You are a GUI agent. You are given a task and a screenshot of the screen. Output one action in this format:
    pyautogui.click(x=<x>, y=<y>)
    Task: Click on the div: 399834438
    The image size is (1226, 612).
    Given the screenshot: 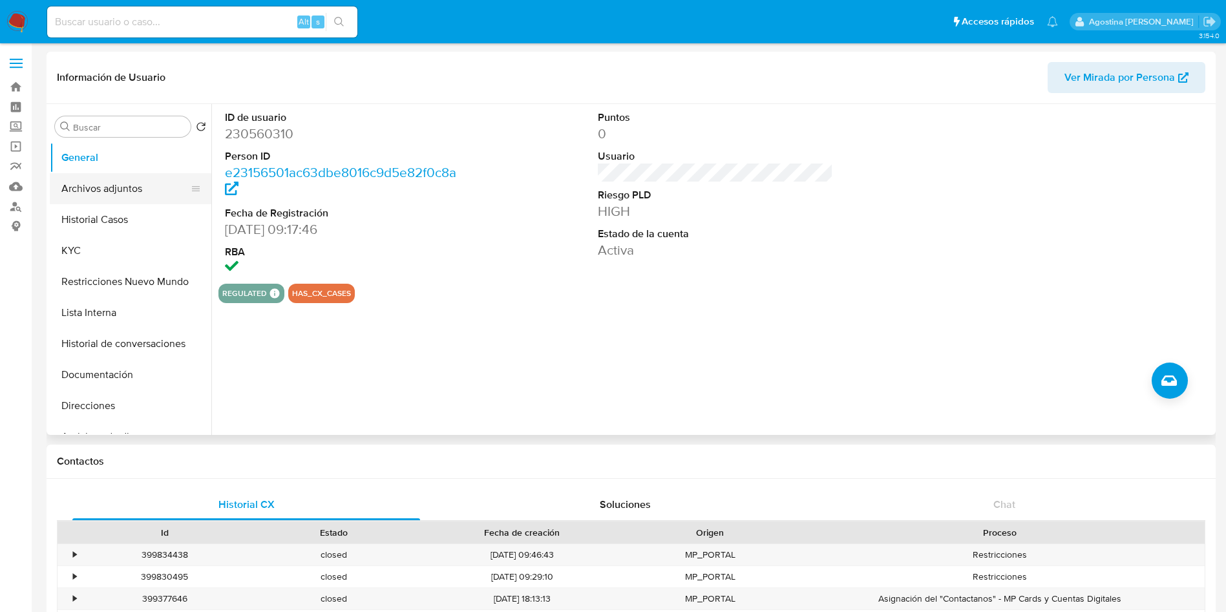 What is the action you would take?
    pyautogui.click(x=165, y=554)
    